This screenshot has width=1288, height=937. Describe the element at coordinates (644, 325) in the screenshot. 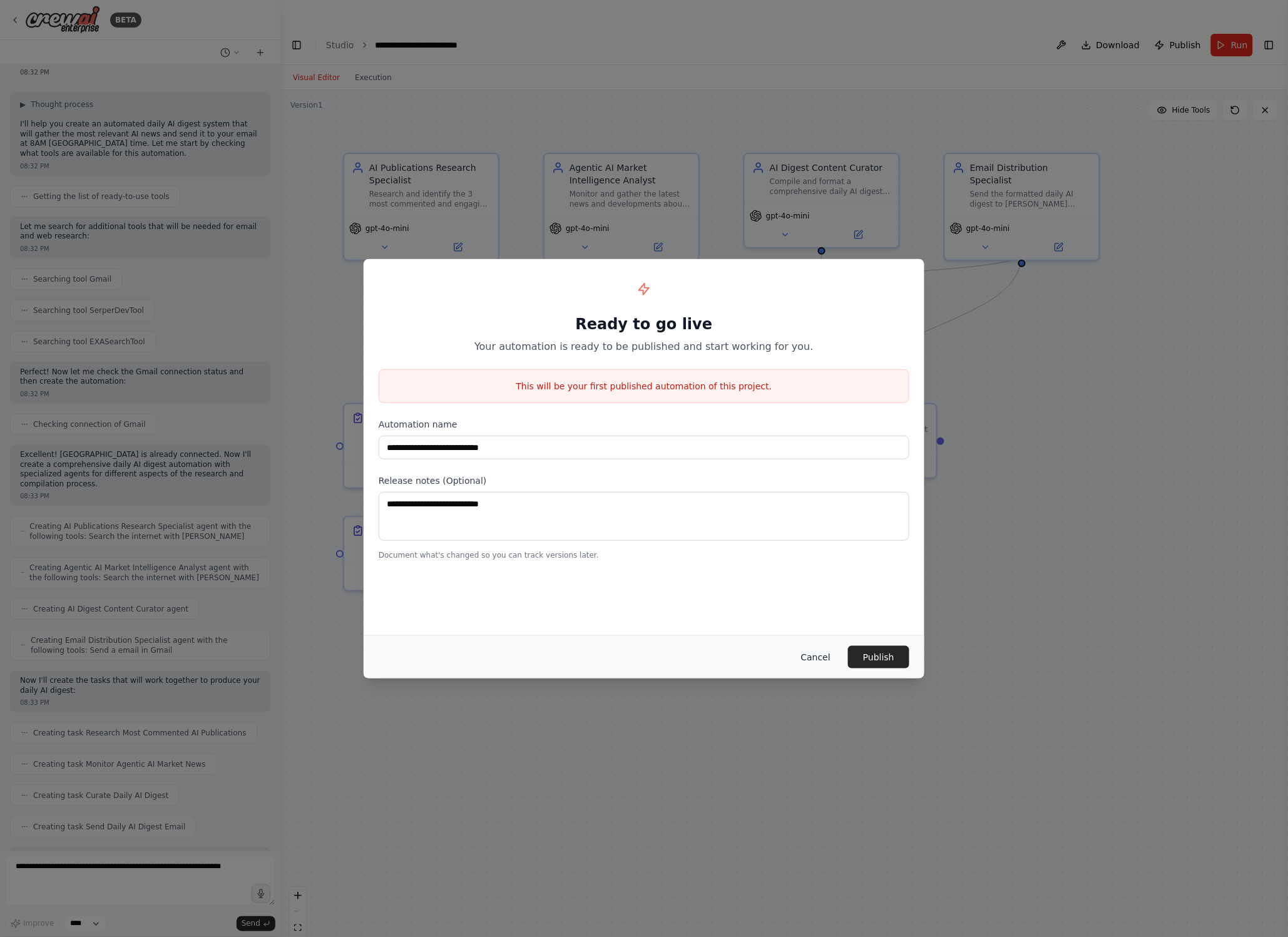

I see `h1: Ready to go live` at that location.